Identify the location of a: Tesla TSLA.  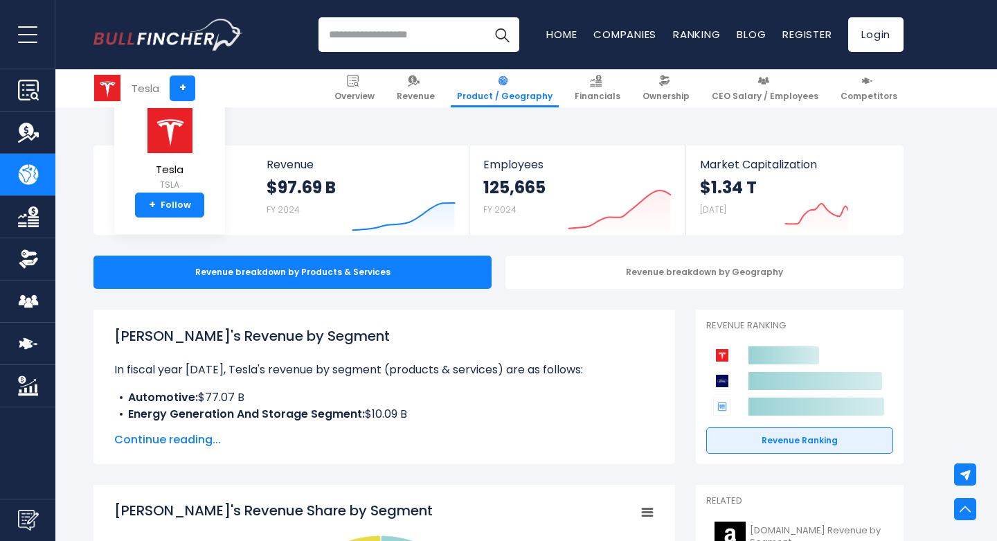
(170, 150).